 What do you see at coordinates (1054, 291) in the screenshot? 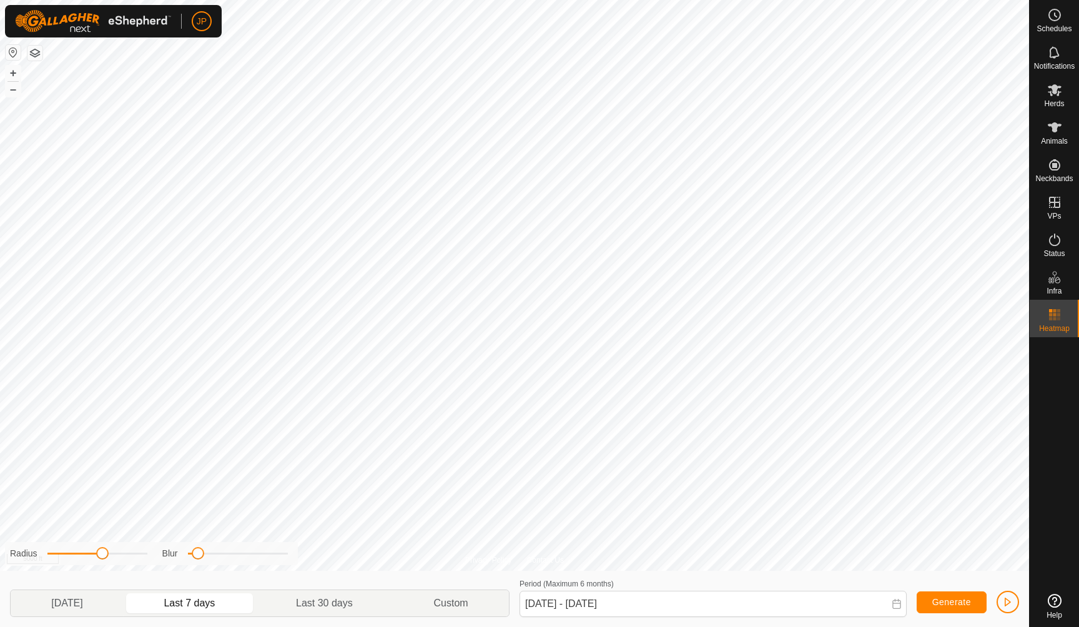
I see `span: Infra` at bounding box center [1054, 291].